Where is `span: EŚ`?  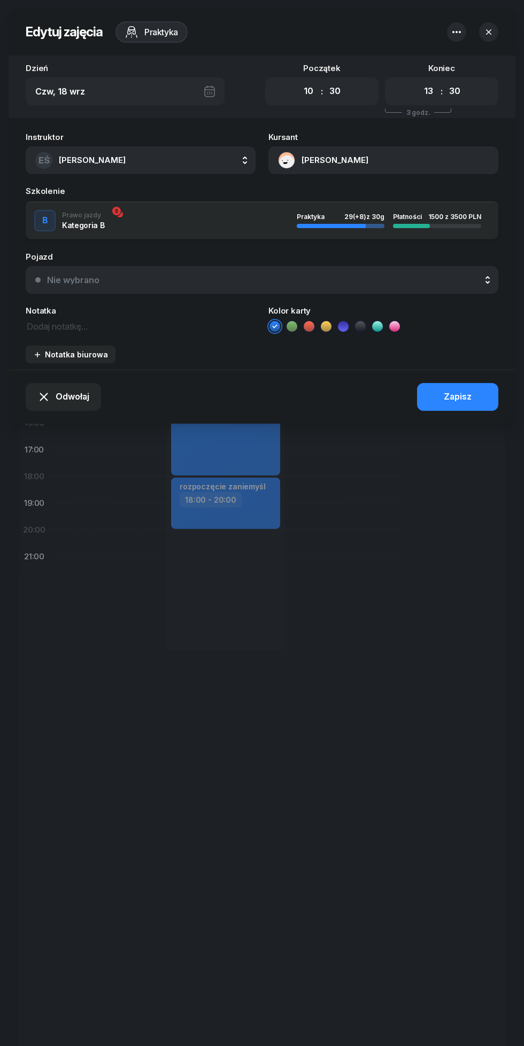
span: EŚ is located at coordinates (44, 160).